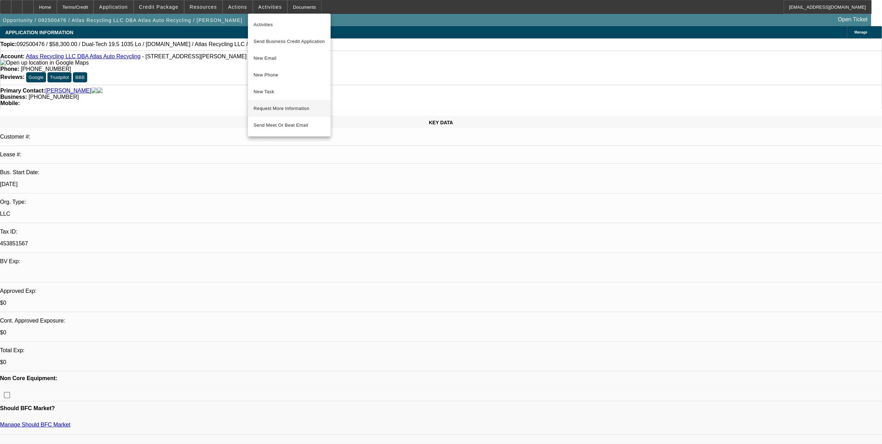 The width and height of the screenshot is (882, 444). I want to click on span: Send Business Credit Application, so click(289, 42).